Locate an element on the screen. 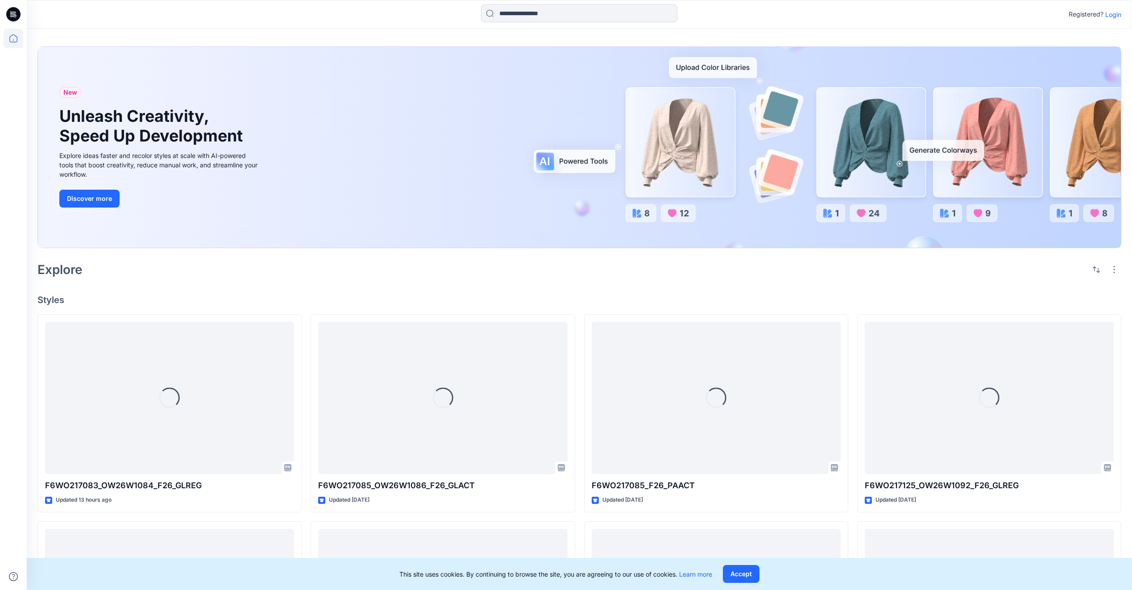 This screenshot has width=1132, height=590. a: Discover more is located at coordinates (160, 199).